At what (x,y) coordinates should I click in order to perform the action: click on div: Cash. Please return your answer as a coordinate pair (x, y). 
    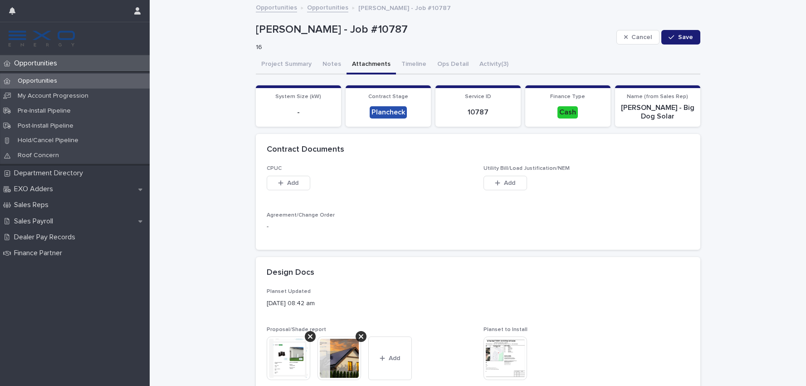
    Looking at the image, I should click on (567, 112).